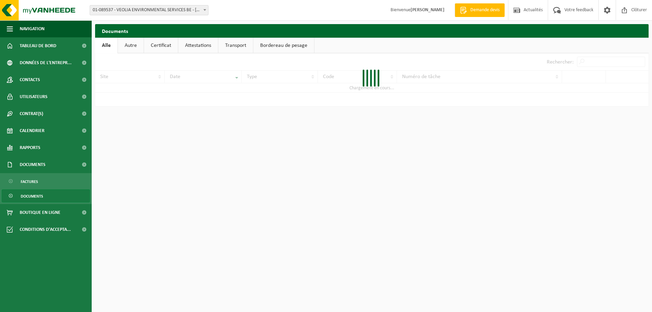  What do you see at coordinates (30, 80) in the screenshot?
I see `span: Contacts` at bounding box center [30, 80].